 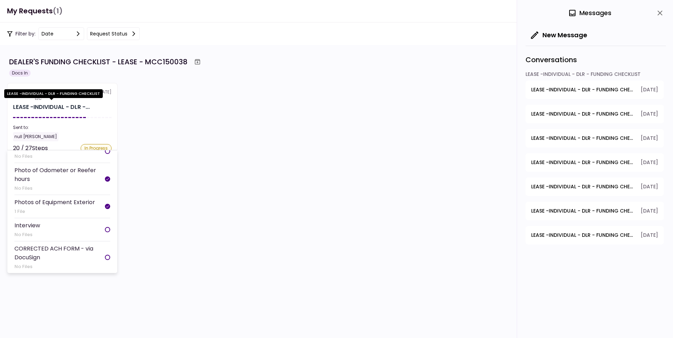 What do you see at coordinates (98, 62) in the screenshot?
I see `div: DEALER'S FUNDING CHECKLIST - LEASE - MCC150038` at bounding box center [98, 62].